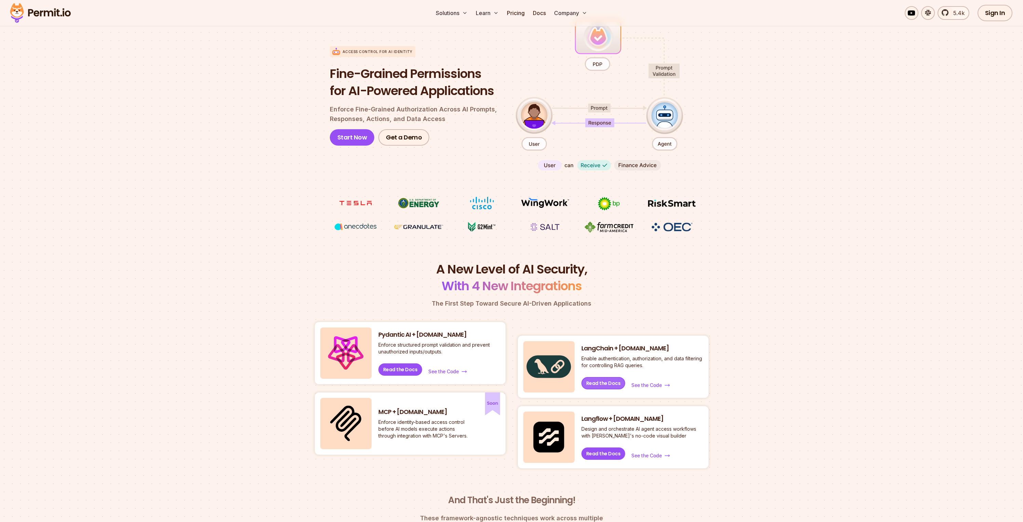  What do you see at coordinates (953, 13) in the screenshot?
I see `a: 5.4k` at bounding box center [953, 13].